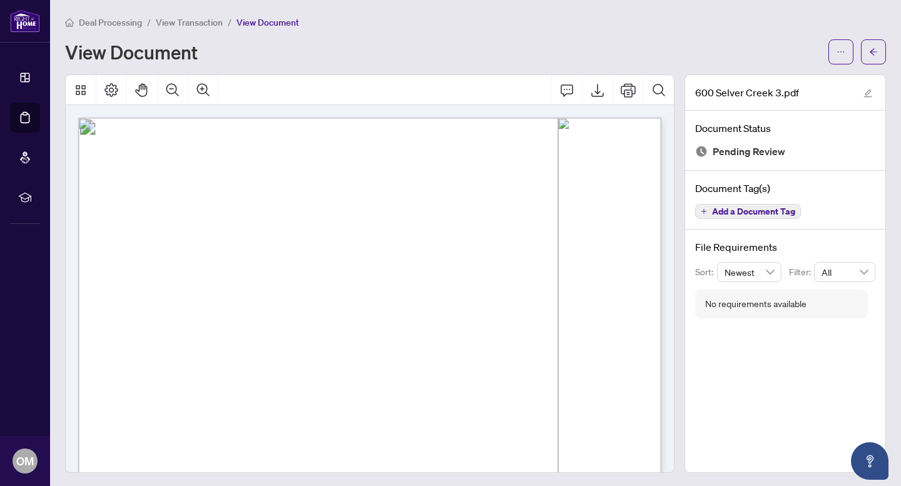  I want to click on span: arrow-left, so click(874, 52).